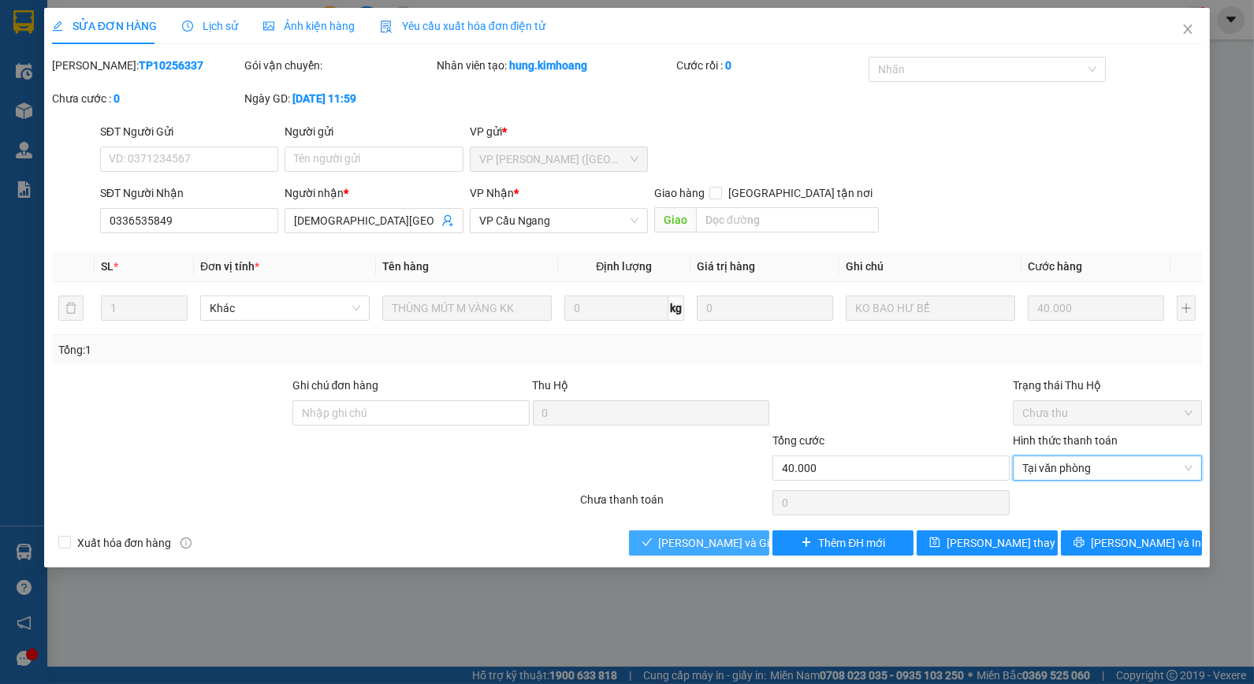 The width and height of the screenshot is (1254, 684). I want to click on span: Tại văn phòng, so click(1107, 468).